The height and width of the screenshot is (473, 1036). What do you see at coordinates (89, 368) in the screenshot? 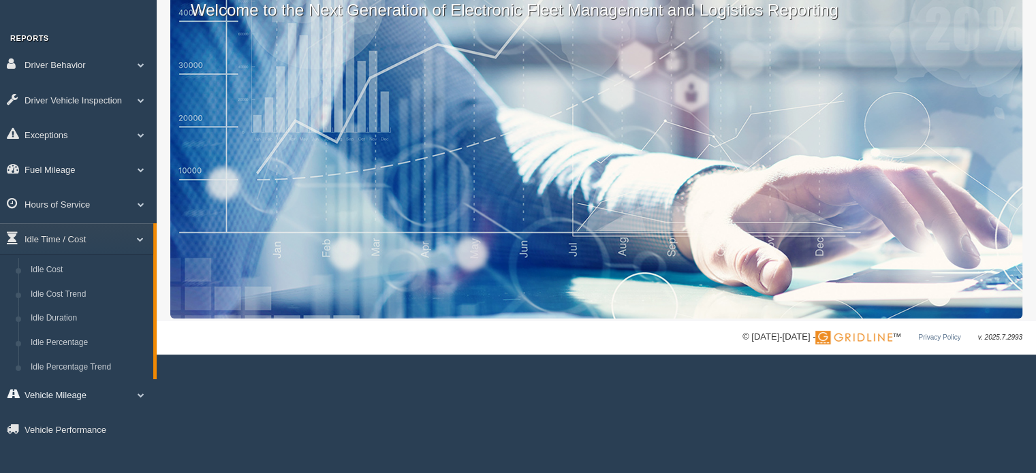
I see `a: Idle Percentage Trend` at bounding box center [89, 368].